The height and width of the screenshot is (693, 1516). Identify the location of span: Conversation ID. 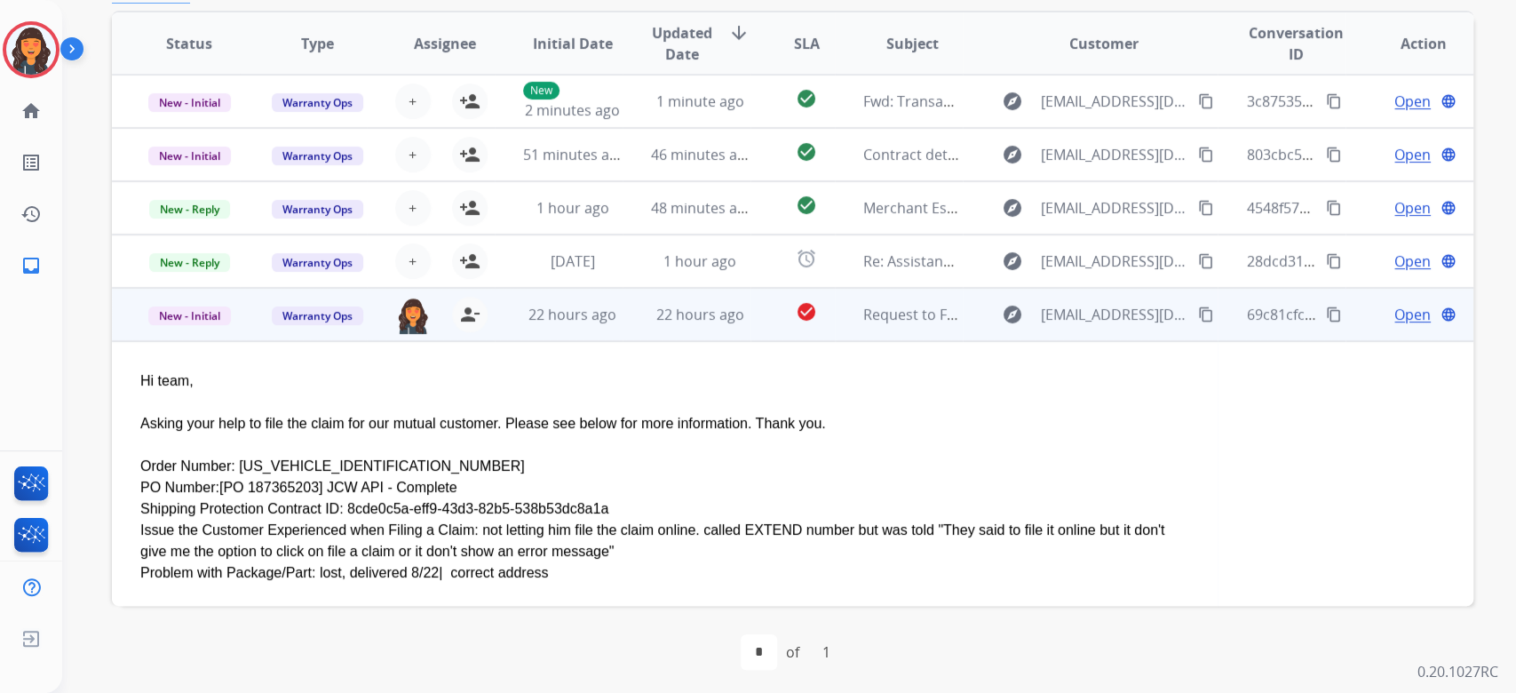
(1294, 44).